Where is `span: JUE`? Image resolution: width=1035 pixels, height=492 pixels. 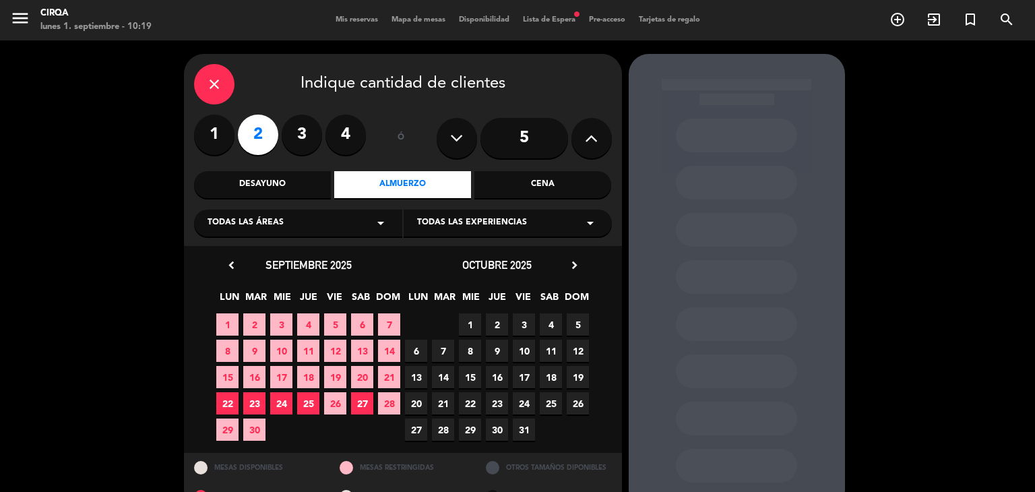
span: JUE is located at coordinates (497, 300).